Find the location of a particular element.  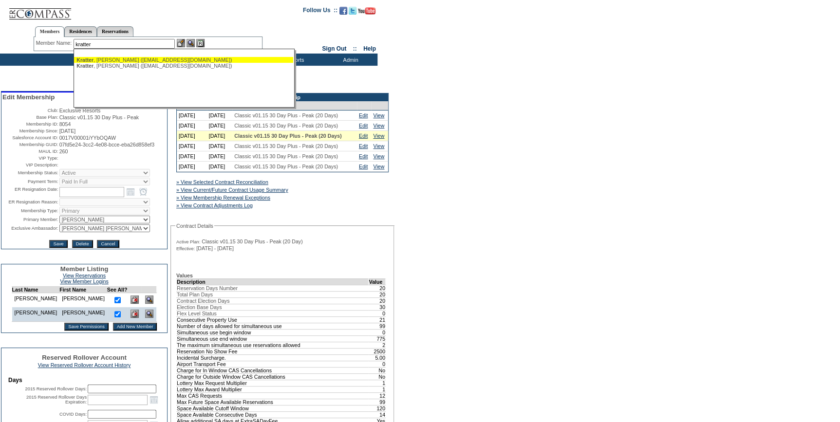

span: Edit Membership is located at coordinates (28, 97).